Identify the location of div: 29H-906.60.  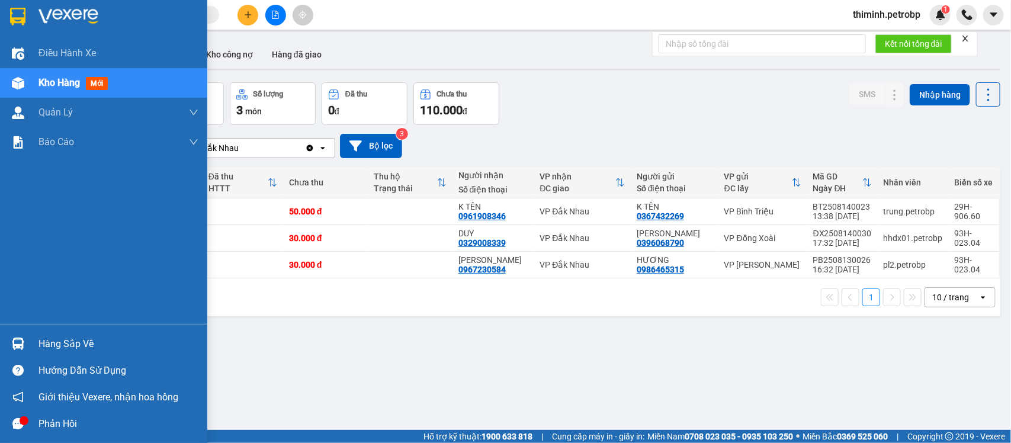
(974, 211).